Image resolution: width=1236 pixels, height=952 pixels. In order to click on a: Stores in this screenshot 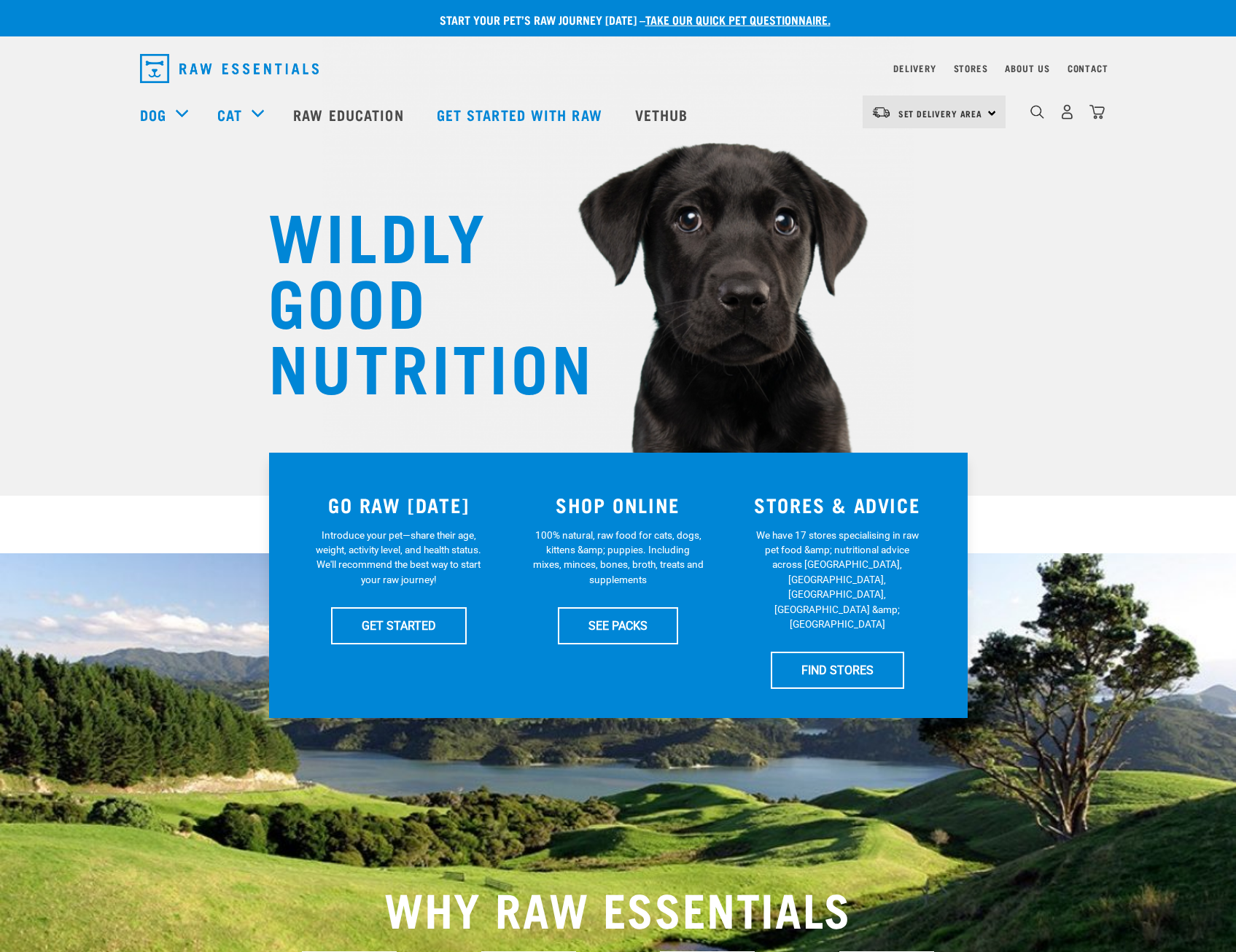, I will do `click(971, 68)`.